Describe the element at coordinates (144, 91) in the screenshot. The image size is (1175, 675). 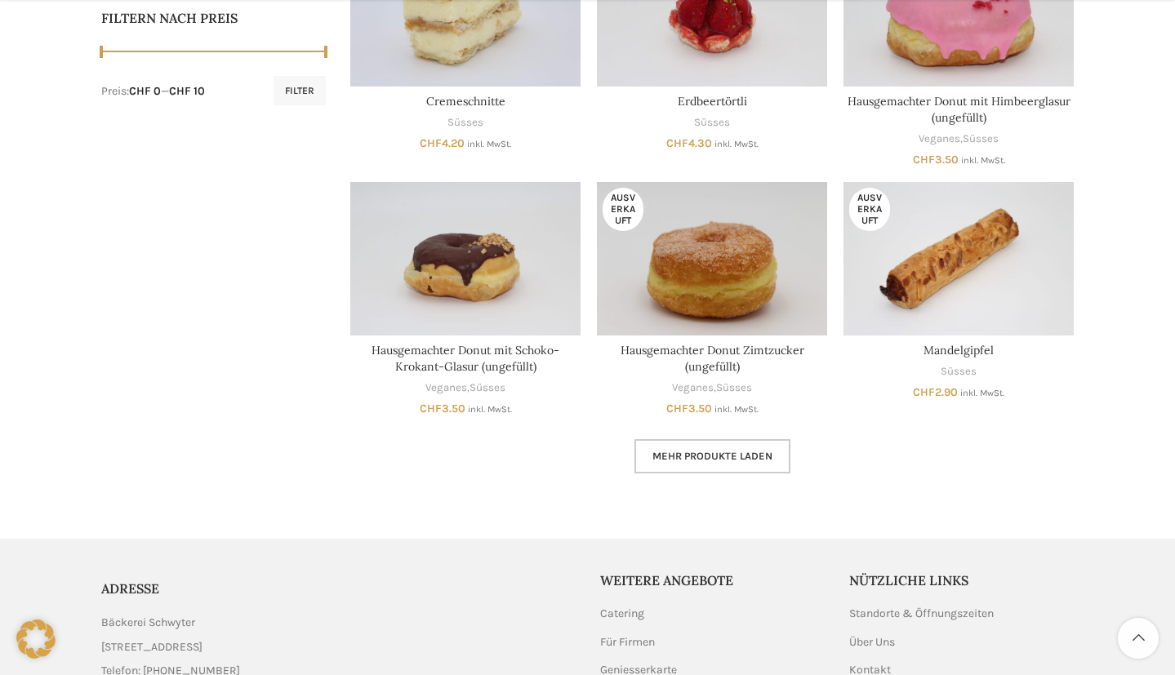
I see `span: CHF 0` at that location.